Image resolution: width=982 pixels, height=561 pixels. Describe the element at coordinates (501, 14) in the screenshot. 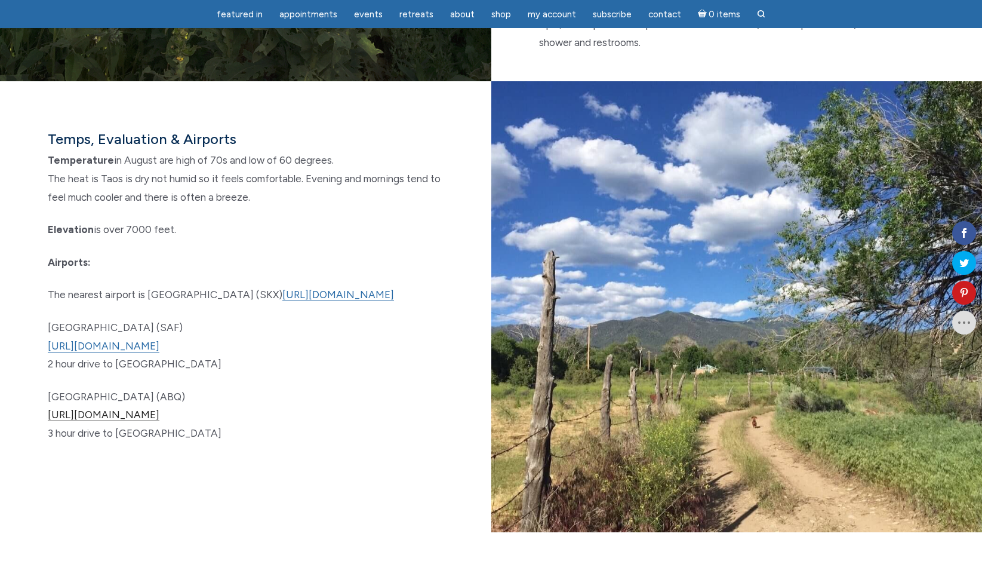

I see `span: Shop` at that location.